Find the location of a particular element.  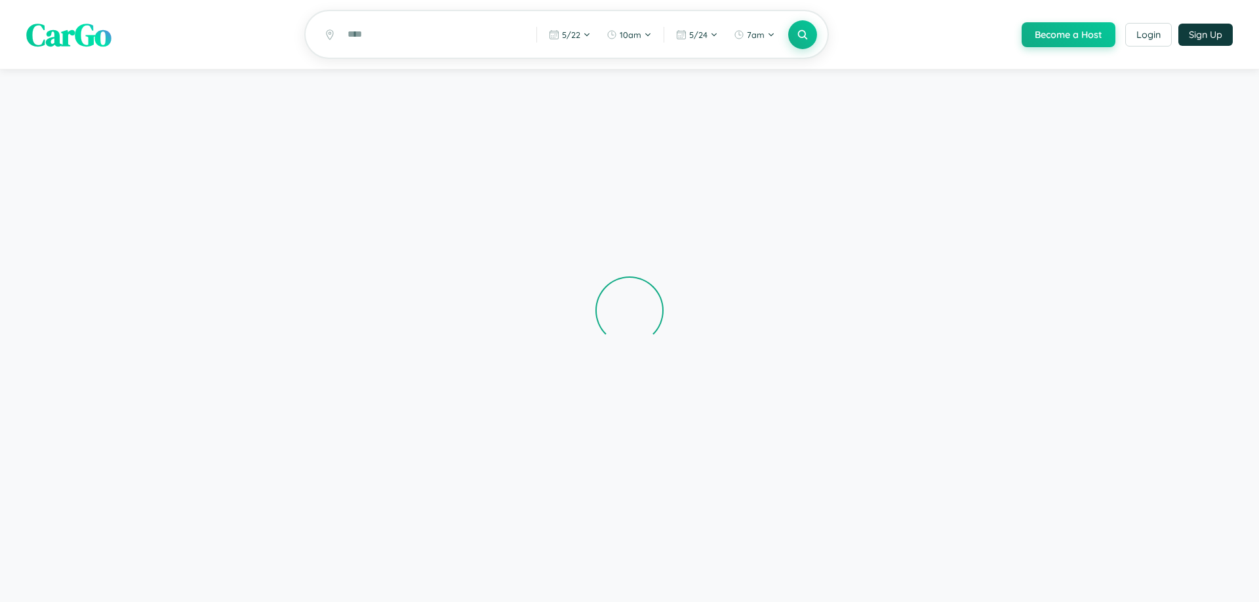

button: 7am is located at coordinates (754, 35).